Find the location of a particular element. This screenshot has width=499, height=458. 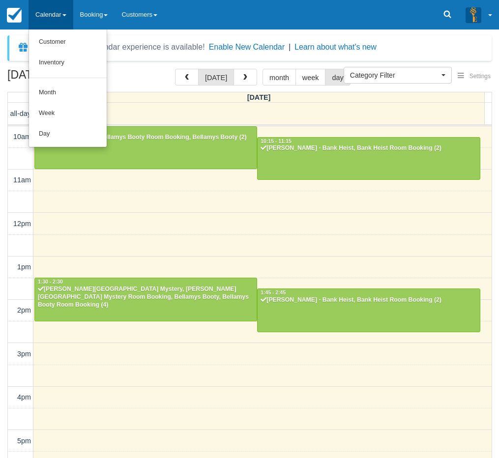

span: Settings is located at coordinates (480, 76).